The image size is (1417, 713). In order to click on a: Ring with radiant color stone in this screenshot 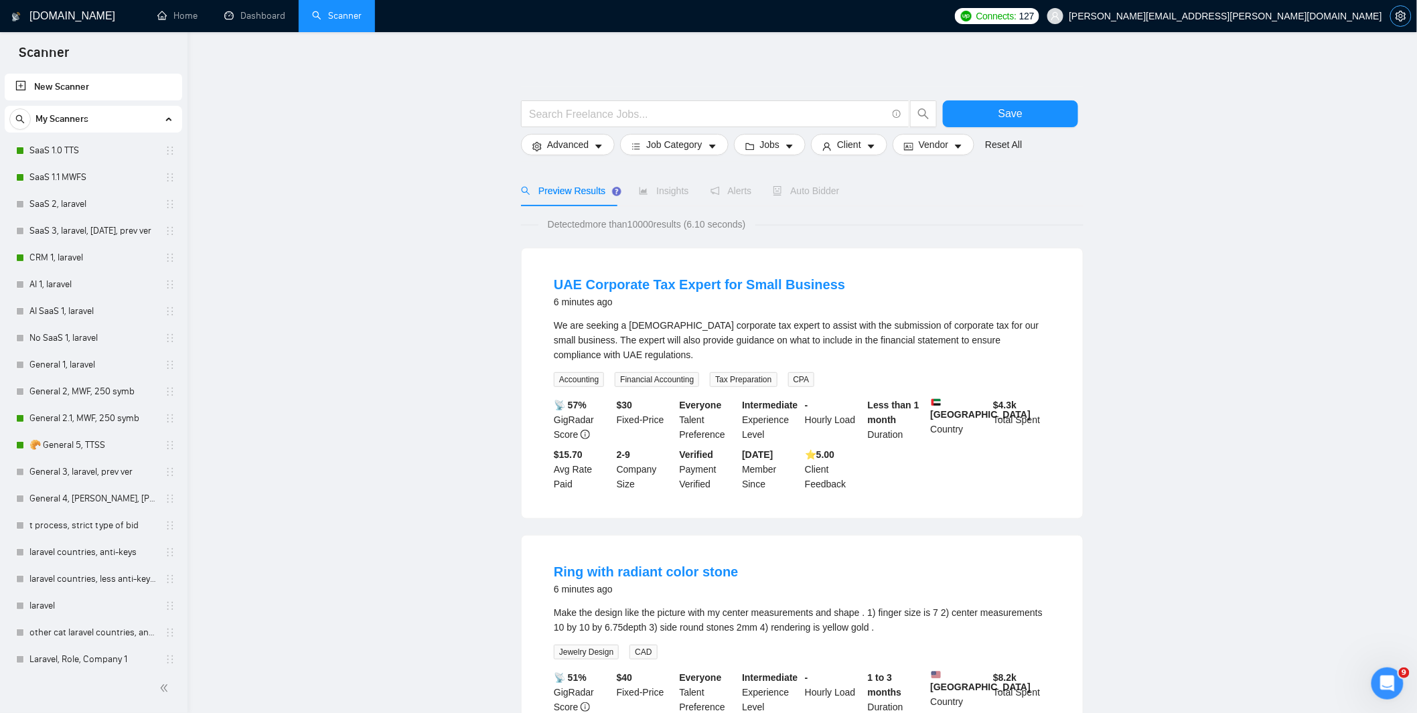, I will do `click(646, 572)`.